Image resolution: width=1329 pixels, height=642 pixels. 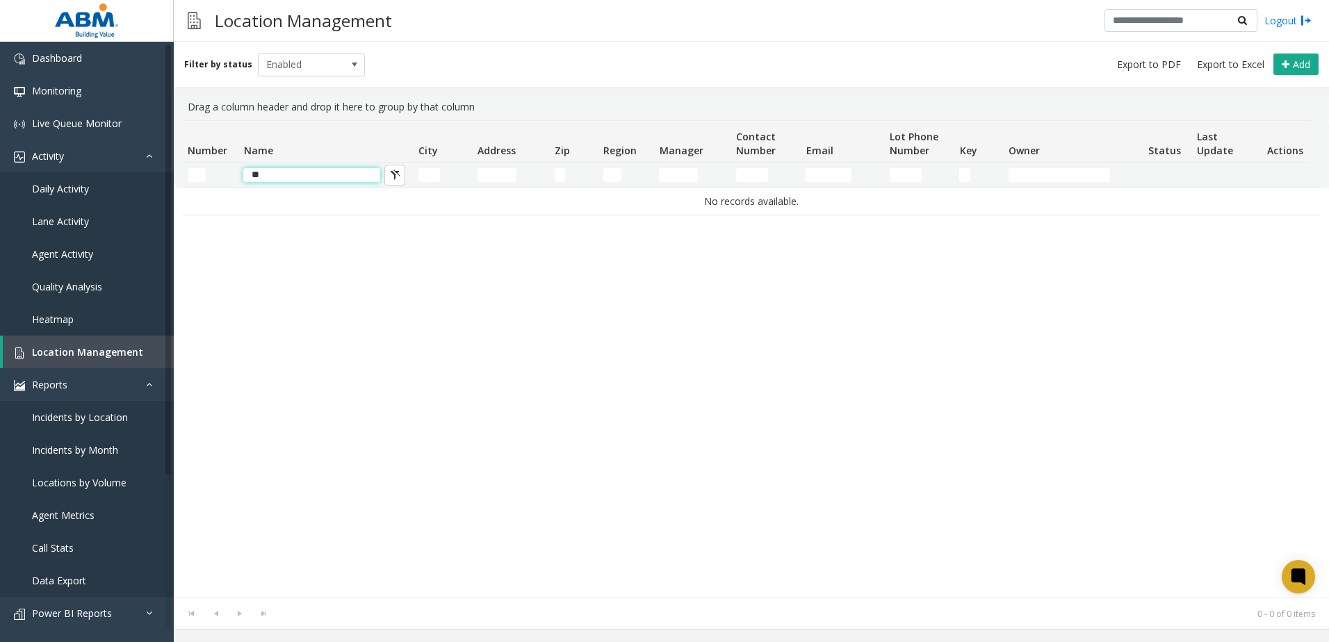 What do you see at coordinates (1149, 65) in the screenshot?
I see `span: Export to PDF` at bounding box center [1149, 65].